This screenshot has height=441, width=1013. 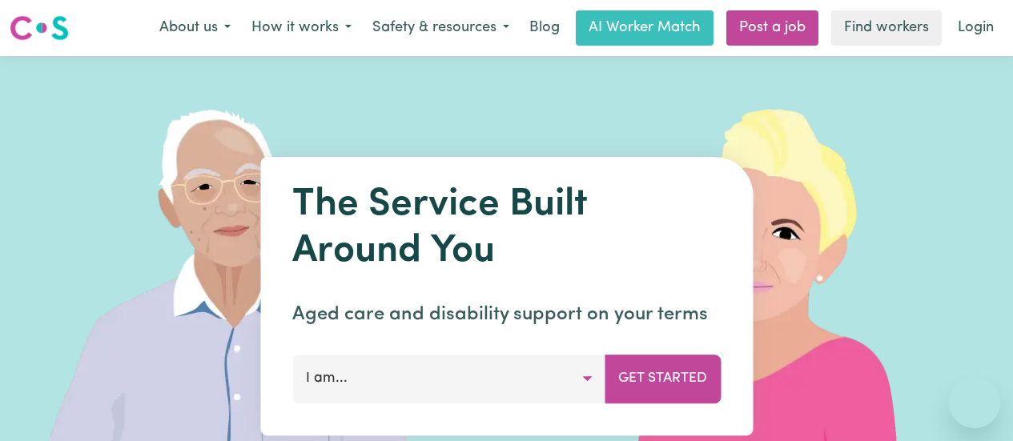 What do you see at coordinates (195, 28) in the screenshot?
I see `button: About us` at bounding box center [195, 28].